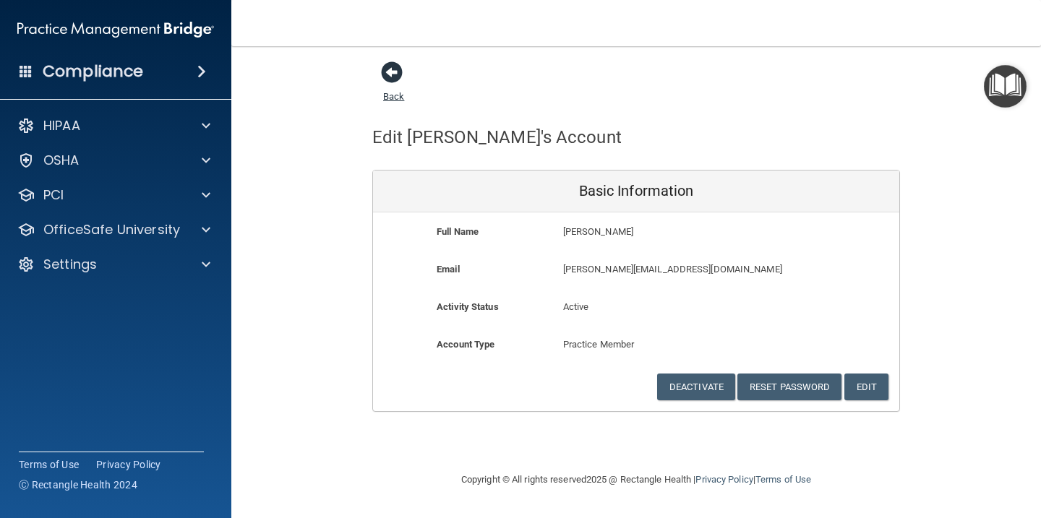 The height and width of the screenshot is (518, 1041). I want to click on a: OSHA, so click(113, 160).